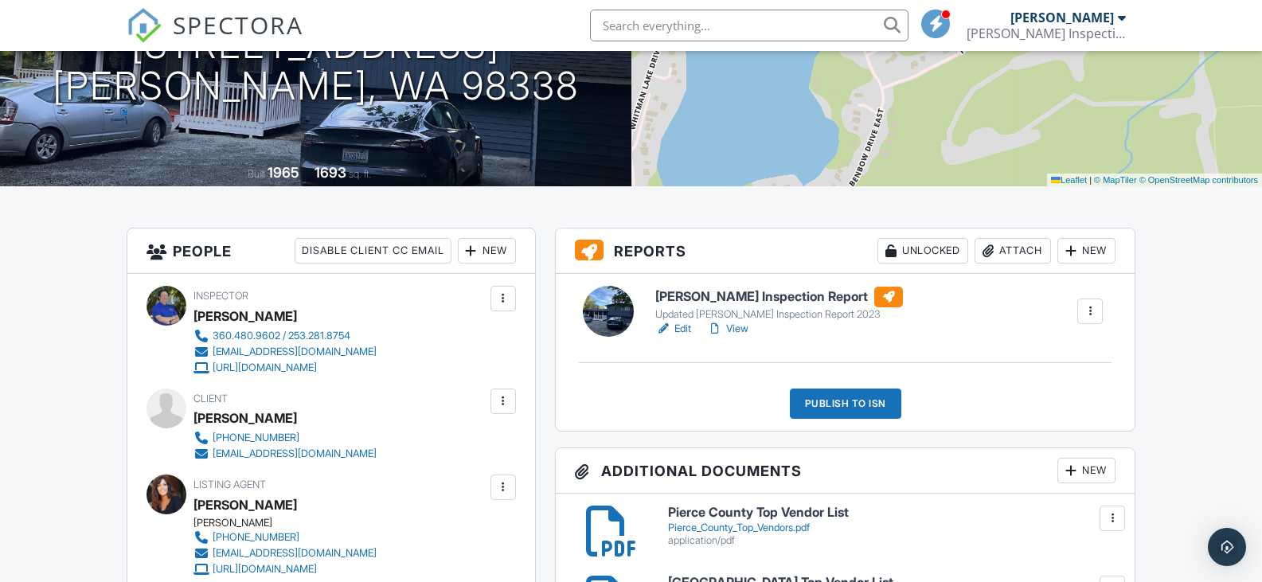  What do you see at coordinates (331, 251) in the screenshot?
I see `h3: People` at bounding box center [331, 251].